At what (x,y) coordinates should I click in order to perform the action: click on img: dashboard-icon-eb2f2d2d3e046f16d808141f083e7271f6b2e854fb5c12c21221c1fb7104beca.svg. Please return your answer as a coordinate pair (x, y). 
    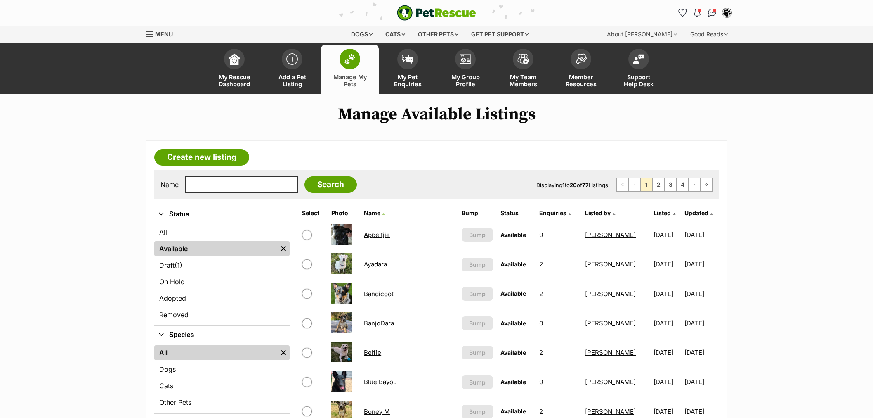
    Looking at the image, I should click on (234, 59).